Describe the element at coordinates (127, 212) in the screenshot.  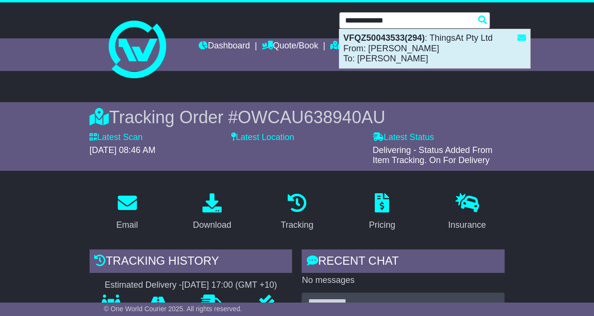
I see `a: Email` at that location.